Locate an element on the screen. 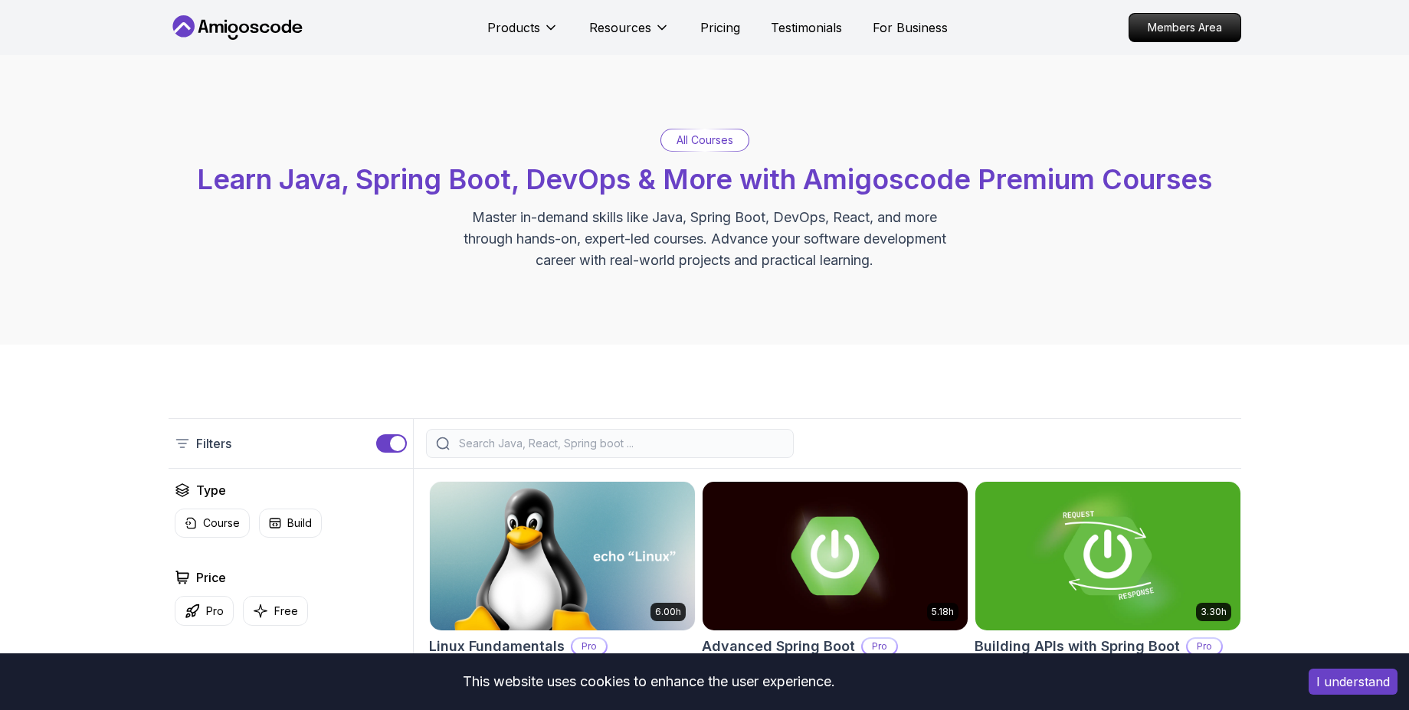 The height and width of the screenshot is (710, 1409). p: Free is located at coordinates (286, 611).